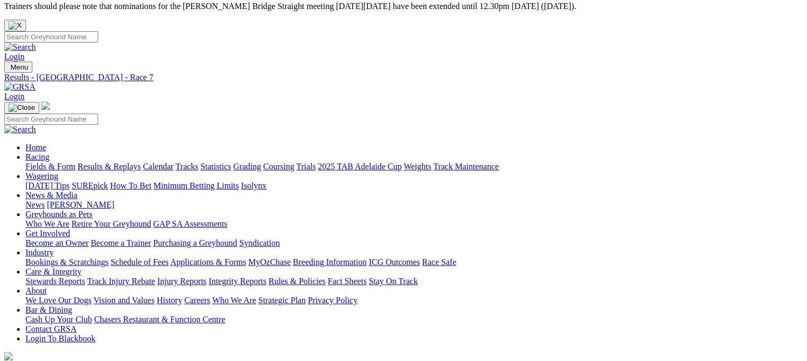 This screenshot has height=361, width=807. I want to click on a: Breeding Information, so click(329, 261).